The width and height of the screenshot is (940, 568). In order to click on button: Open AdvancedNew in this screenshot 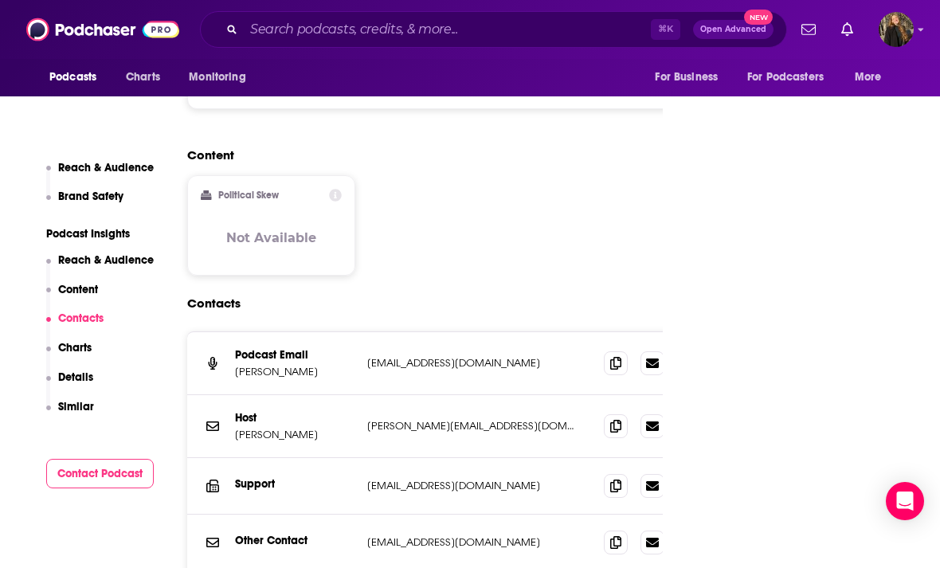, I will do `click(733, 29)`.